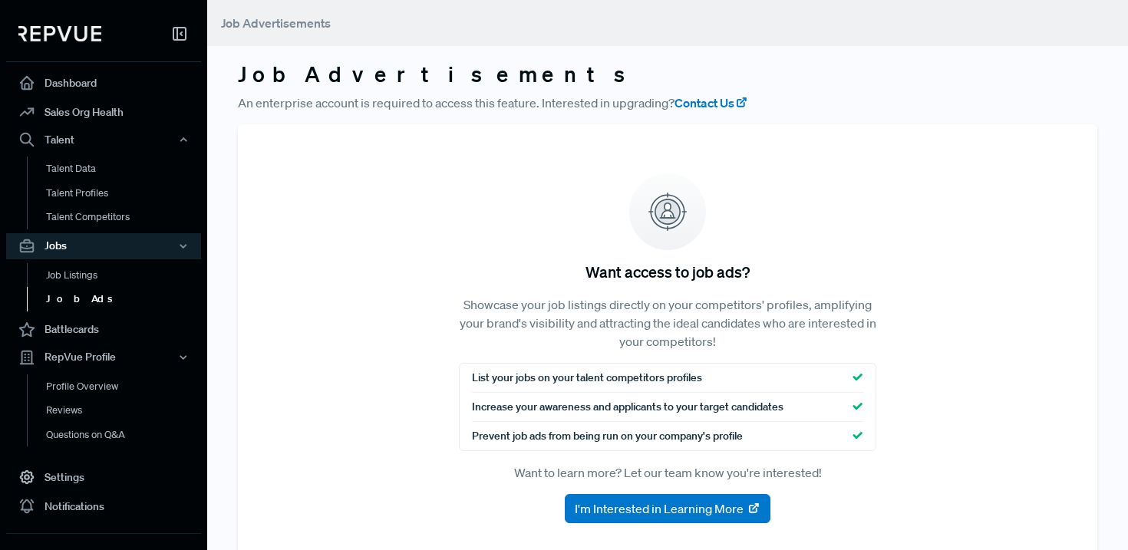  Describe the element at coordinates (124, 169) in the screenshot. I see `a: Talent Data` at that location.